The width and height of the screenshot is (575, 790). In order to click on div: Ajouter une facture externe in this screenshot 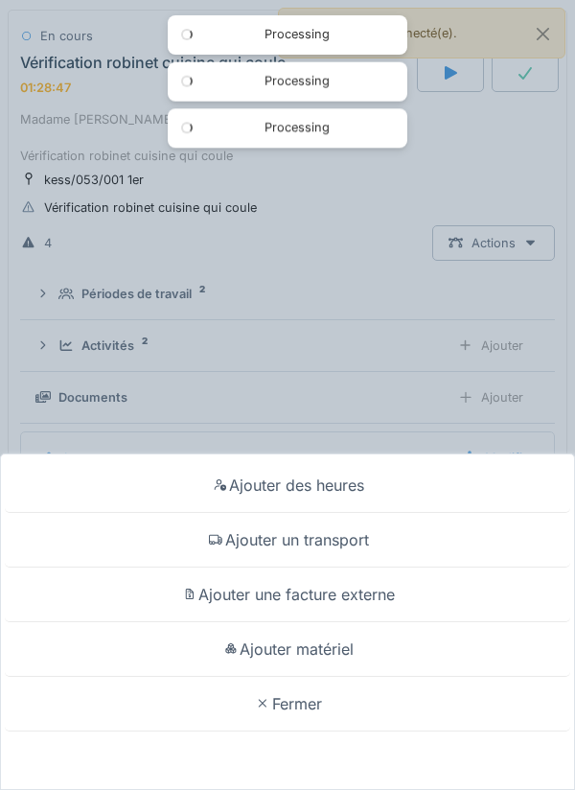, I will do `click(288, 594)`.